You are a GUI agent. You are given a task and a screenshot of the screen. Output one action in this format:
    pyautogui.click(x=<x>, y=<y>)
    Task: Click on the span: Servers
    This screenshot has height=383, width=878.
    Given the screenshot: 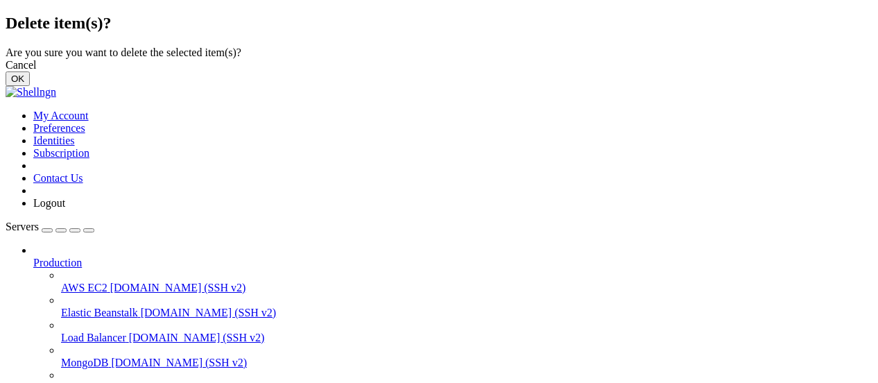 What is the action you would take?
    pyautogui.click(x=22, y=226)
    